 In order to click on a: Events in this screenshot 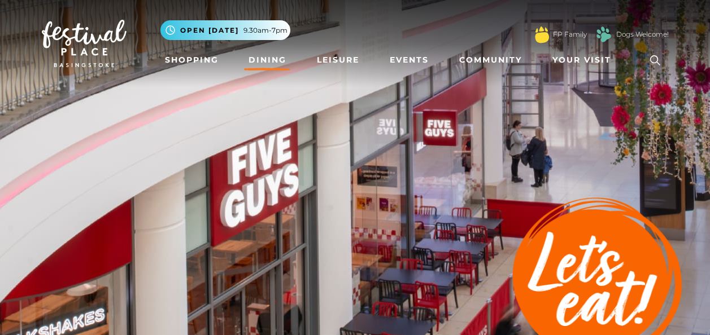, I will do `click(409, 60)`.